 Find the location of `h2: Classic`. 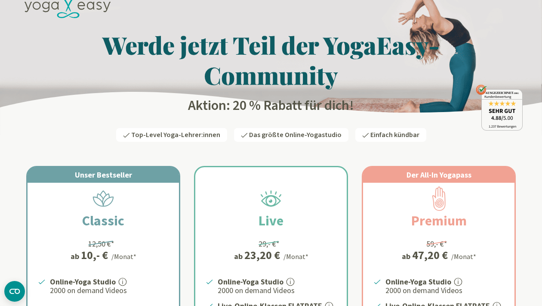

h2: Classic is located at coordinates (103, 220).